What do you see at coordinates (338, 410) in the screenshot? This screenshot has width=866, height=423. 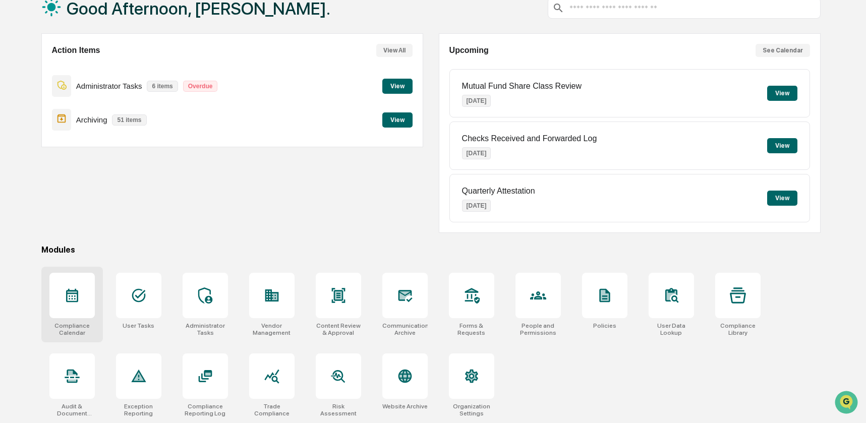 I see `div: Risk Assessment` at bounding box center [338, 410].